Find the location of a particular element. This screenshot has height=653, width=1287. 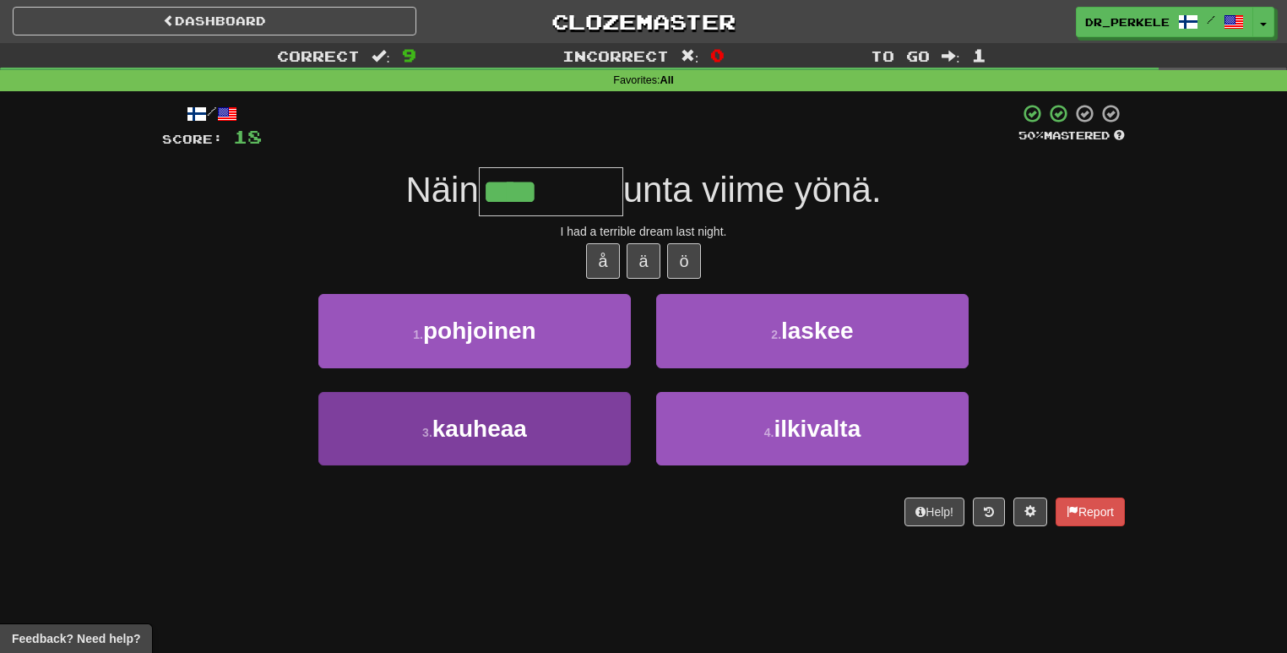

span: Score: is located at coordinates (193, 138).